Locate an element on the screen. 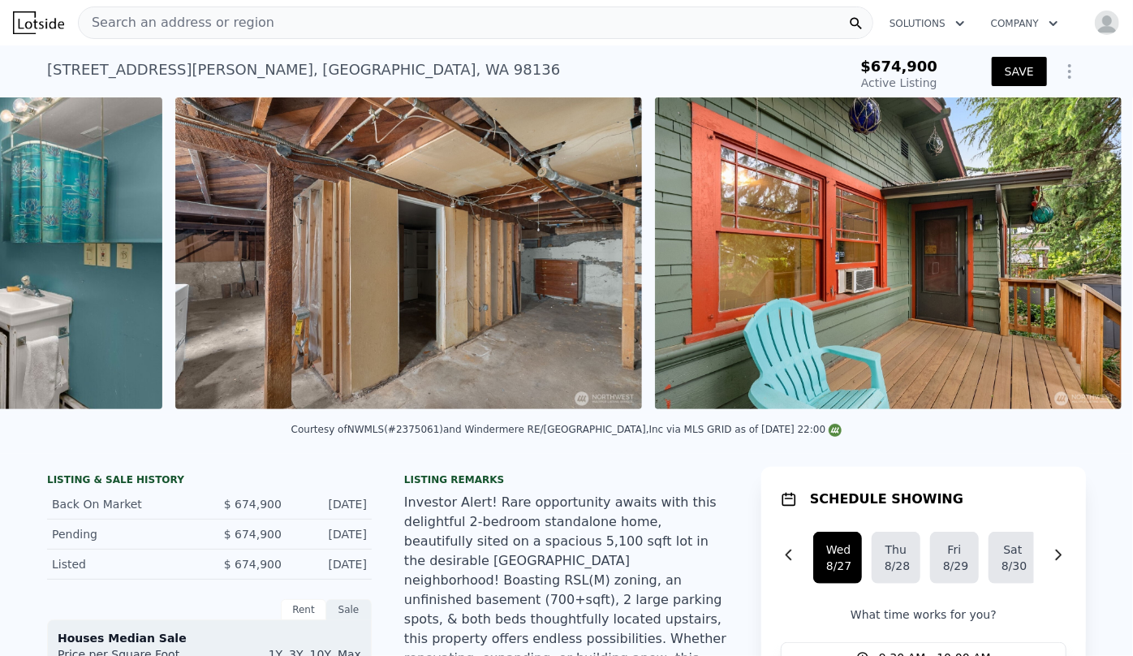  h1: SCHEDULE SHOWING is located at coordinates (886, 499).